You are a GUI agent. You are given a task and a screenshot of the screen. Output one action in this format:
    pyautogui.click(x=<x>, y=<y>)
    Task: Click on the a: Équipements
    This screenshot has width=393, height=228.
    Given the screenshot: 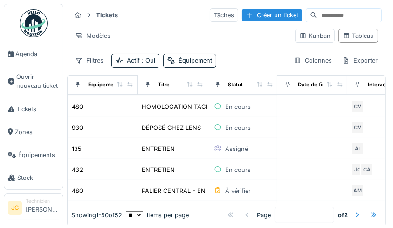 What is the action you would take?
    pyautogui.click(x=34, y=154)
    